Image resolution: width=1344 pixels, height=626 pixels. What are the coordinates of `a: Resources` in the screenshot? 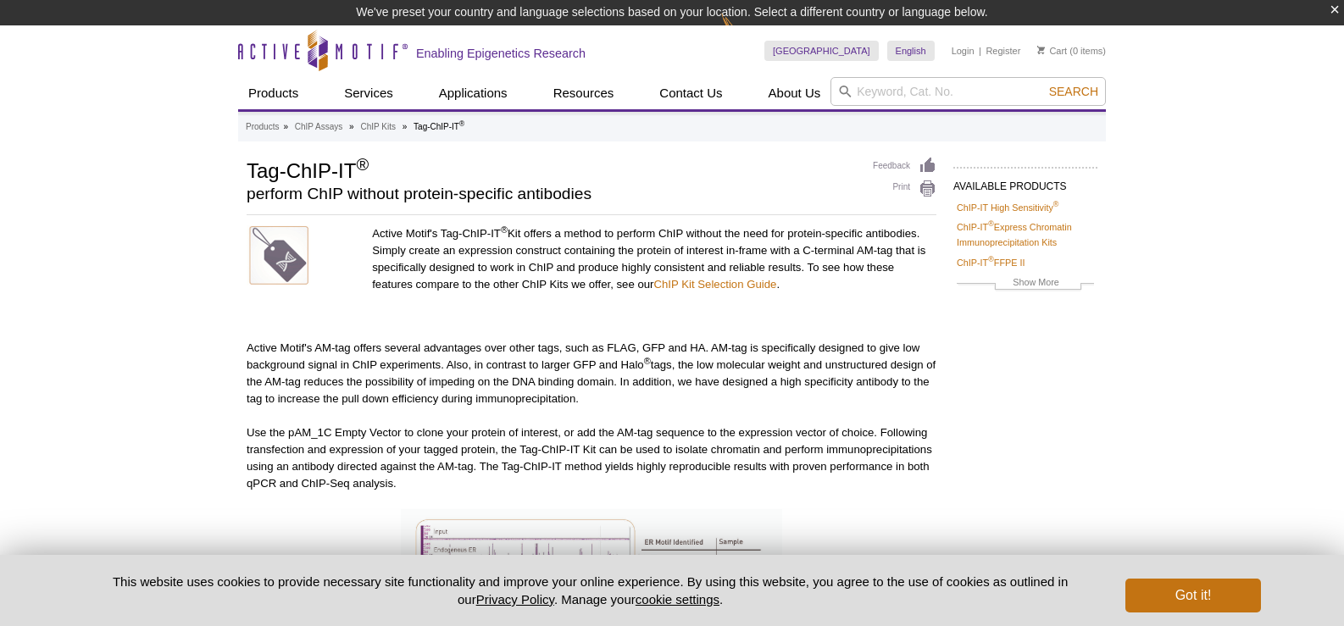 It's located at (584, 93).